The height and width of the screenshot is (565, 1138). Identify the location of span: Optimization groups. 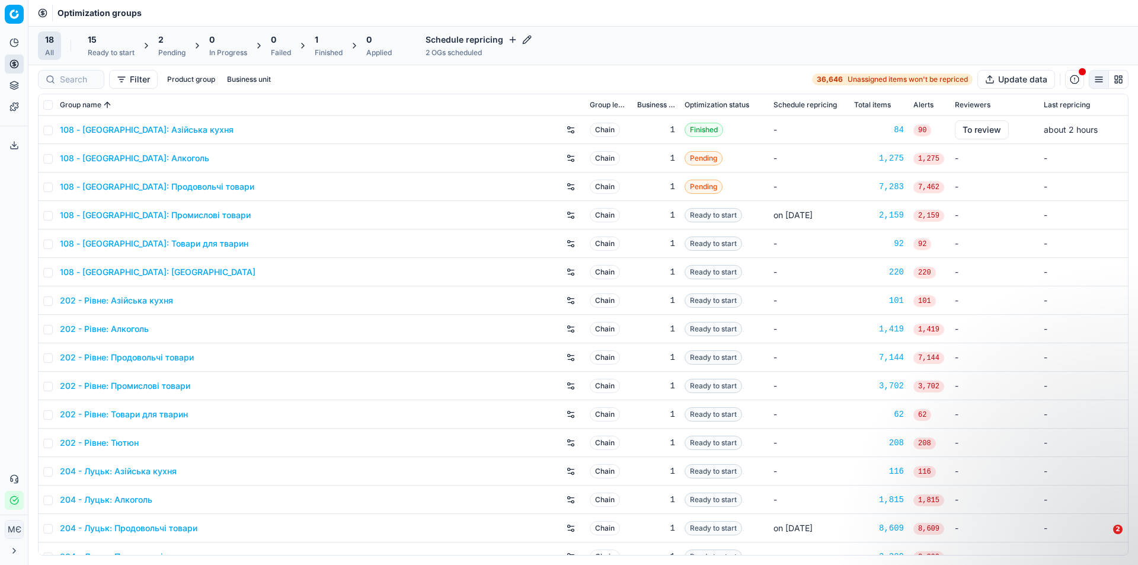
(100, 13).